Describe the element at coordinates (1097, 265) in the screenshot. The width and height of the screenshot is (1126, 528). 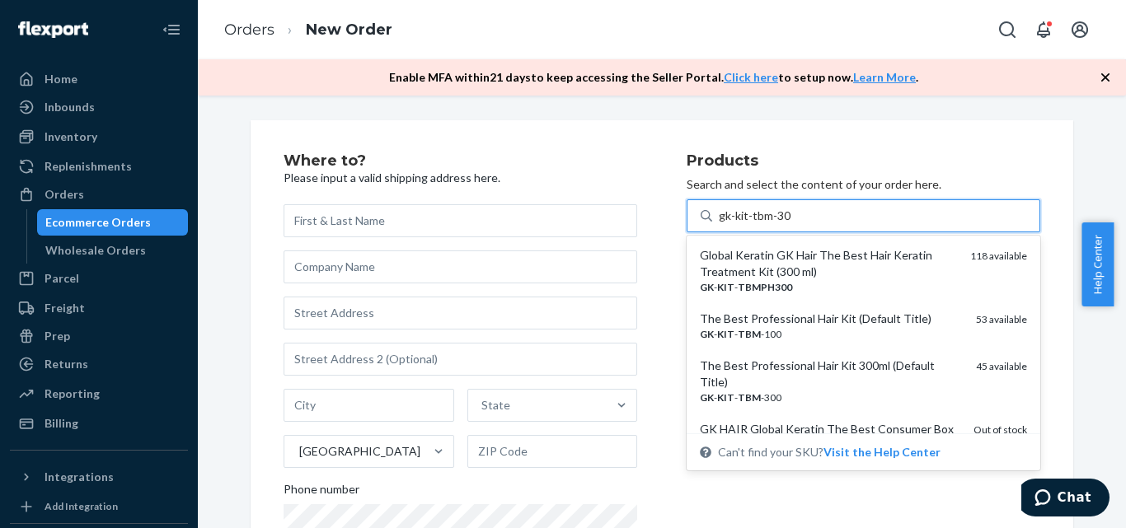
I see `span: Help Center` at that location.